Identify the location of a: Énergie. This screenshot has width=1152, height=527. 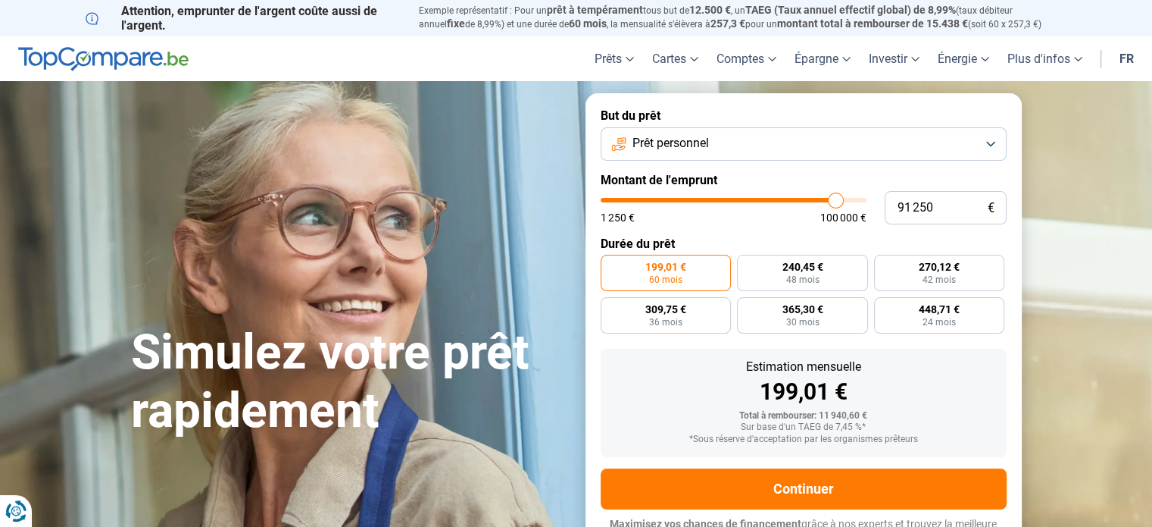
(964, 58).